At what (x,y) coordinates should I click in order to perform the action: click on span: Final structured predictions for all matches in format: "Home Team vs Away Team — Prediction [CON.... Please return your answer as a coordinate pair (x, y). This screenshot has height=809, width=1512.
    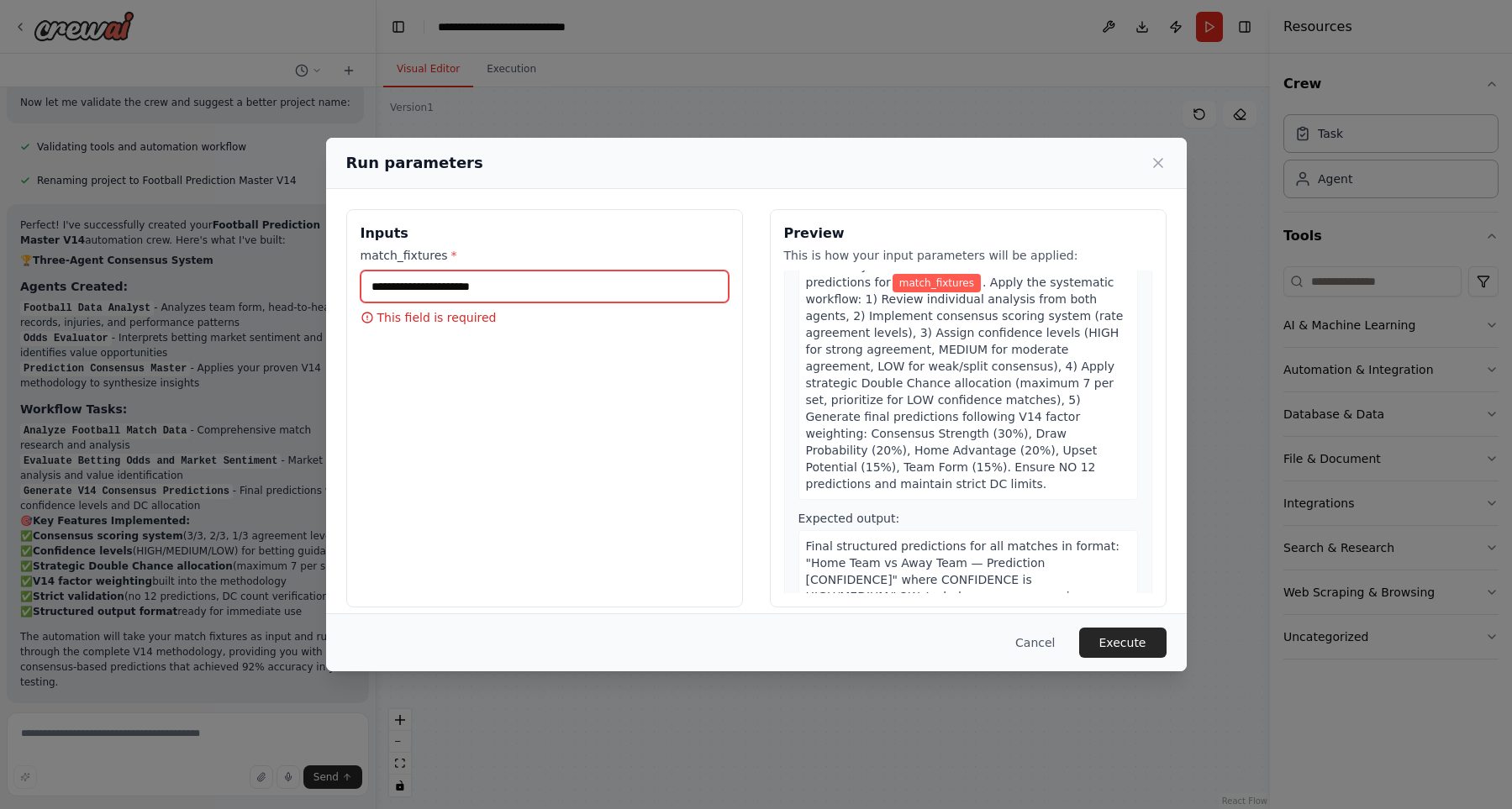
    Looking at the image, I should click on (962, 614).